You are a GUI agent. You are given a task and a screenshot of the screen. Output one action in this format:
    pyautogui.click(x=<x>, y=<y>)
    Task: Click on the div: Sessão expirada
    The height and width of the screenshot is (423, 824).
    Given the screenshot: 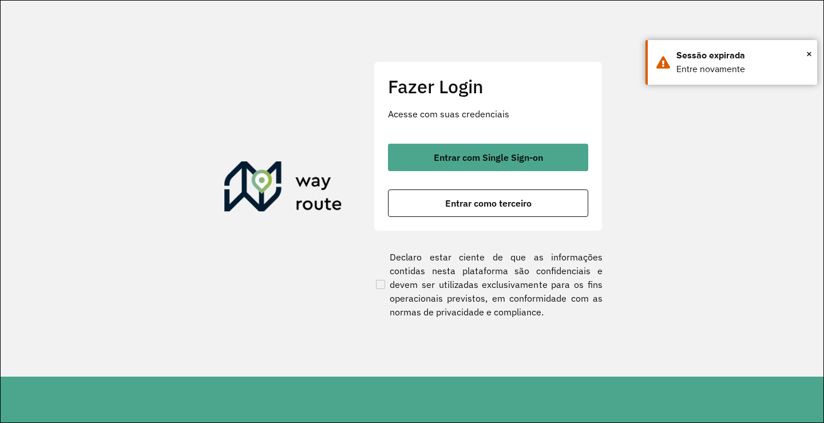 What is the action you would take?
    pyautogui.click(x=742, y=56)
    